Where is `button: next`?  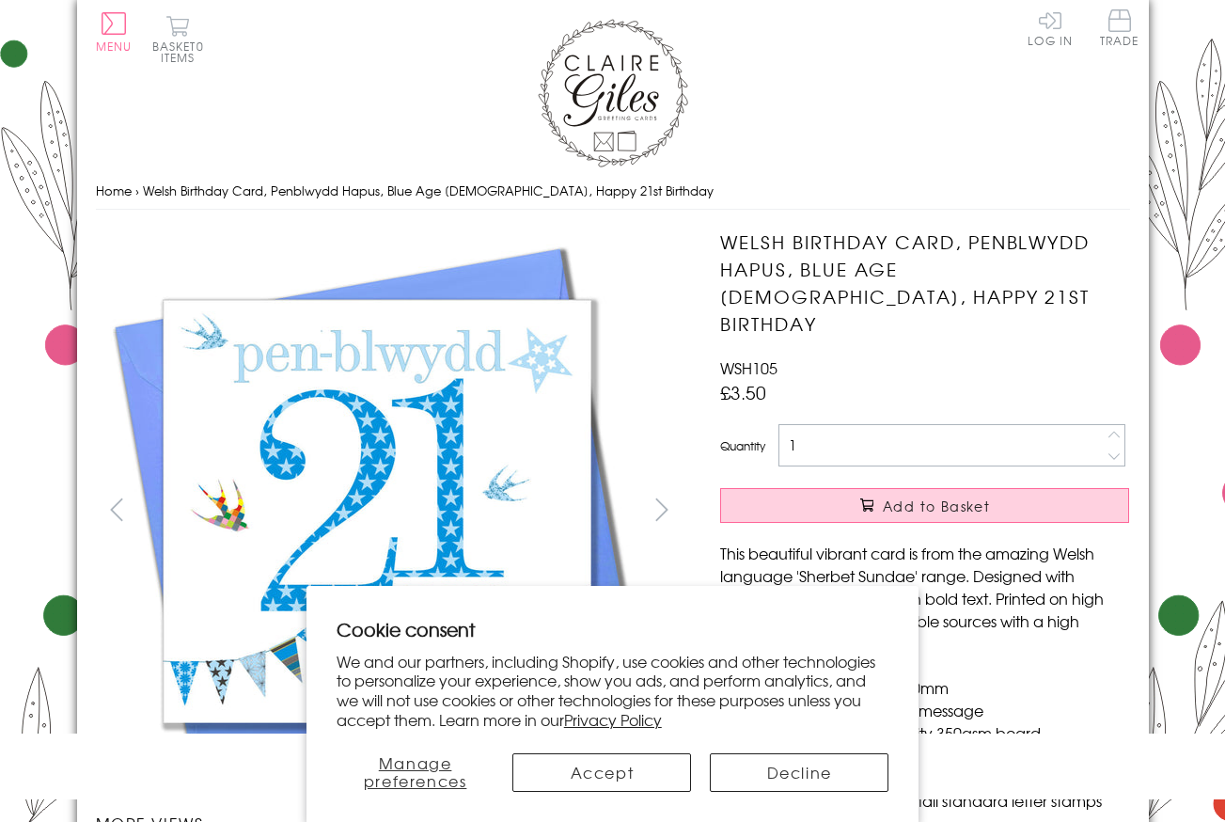 button: next is located at coordinates (661, 509).